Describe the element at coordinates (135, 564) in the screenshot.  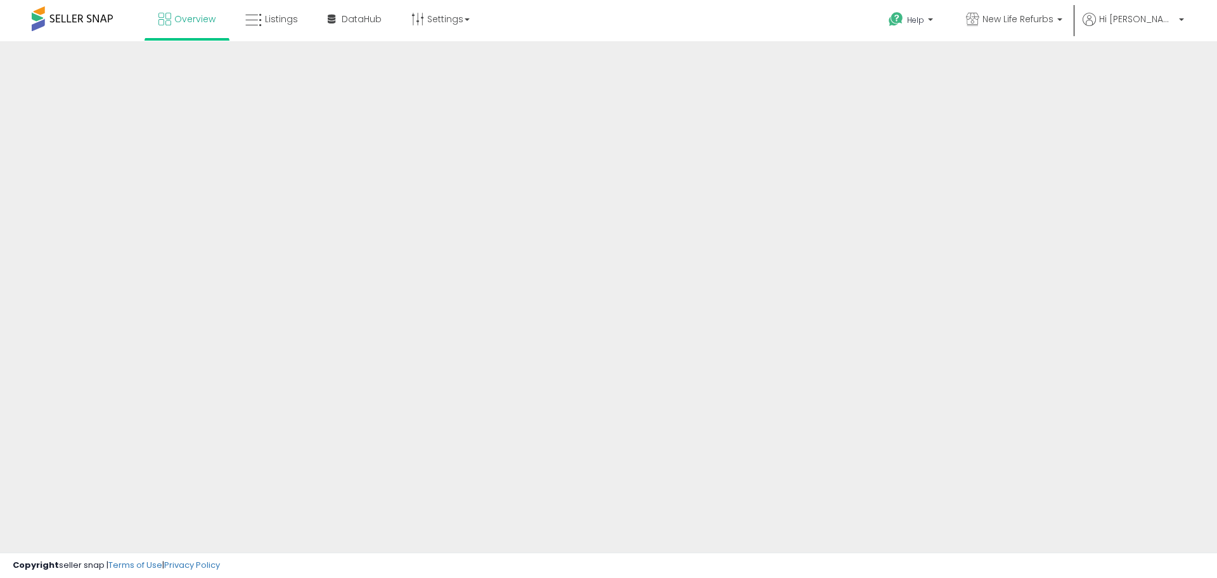
I see `a: Terms of Use` at that location.